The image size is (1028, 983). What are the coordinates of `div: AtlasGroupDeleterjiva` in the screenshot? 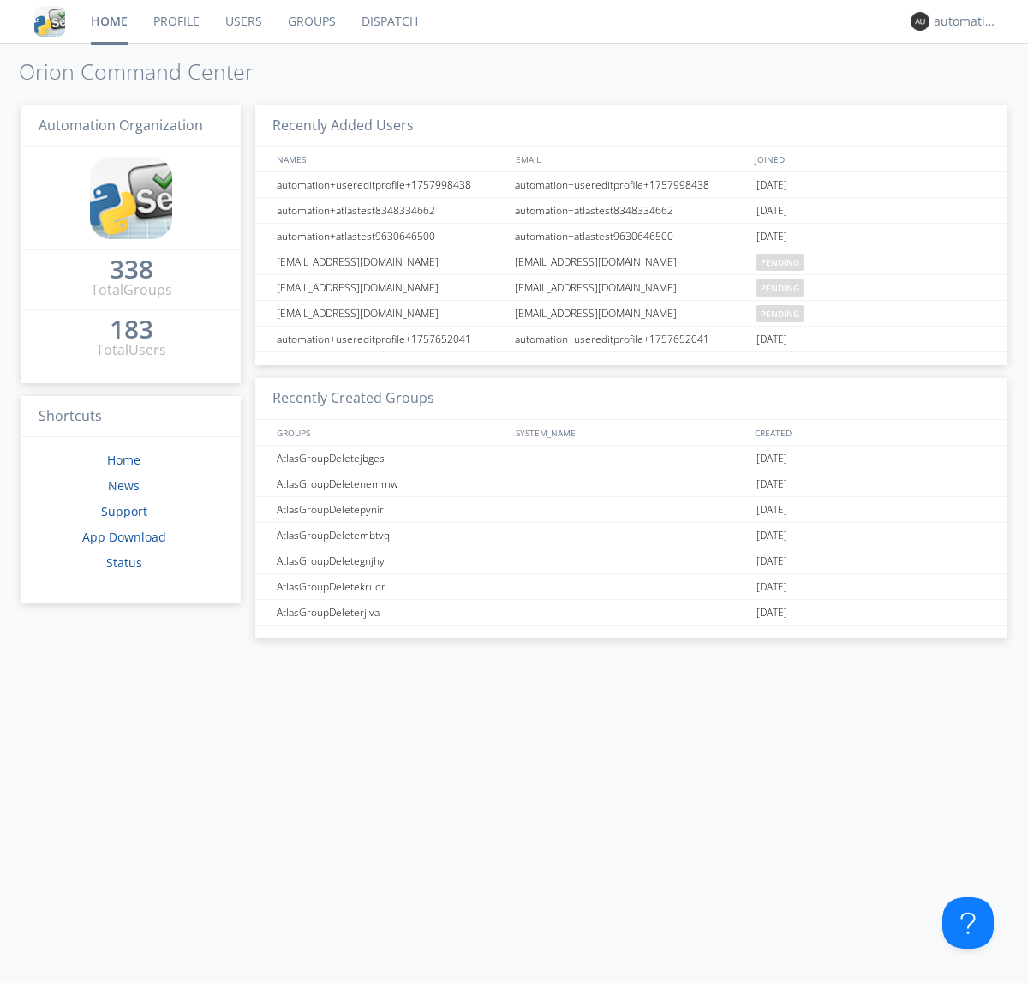 It's located at (391, 612).